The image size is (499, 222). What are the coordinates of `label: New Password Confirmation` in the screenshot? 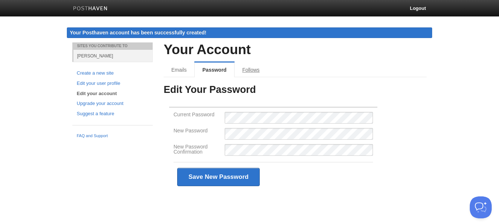 It's located at (197, 150).